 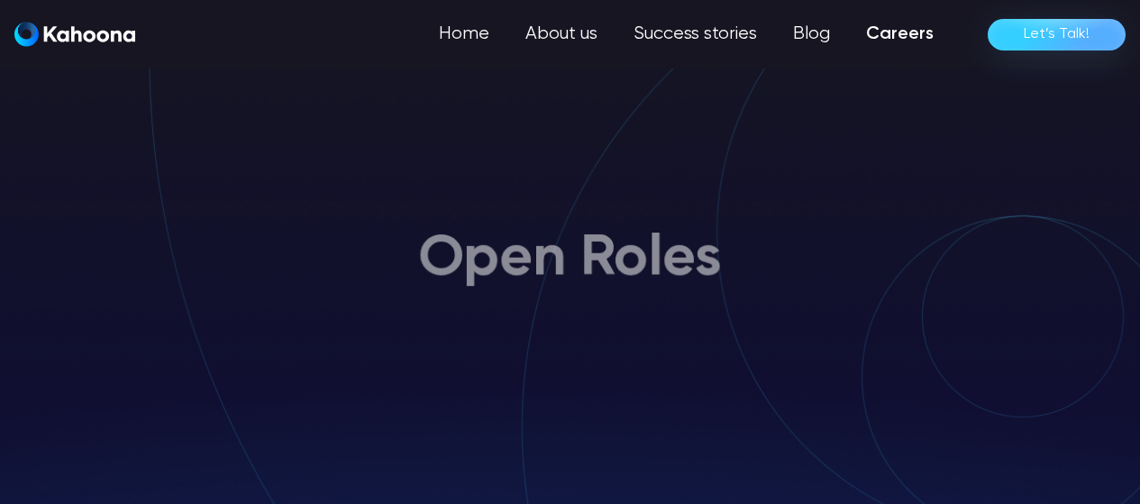 What do you see at coordinates (570, 259) in the screenshot?
I see `h1: Open Roles` at bounding box center [570, 259].